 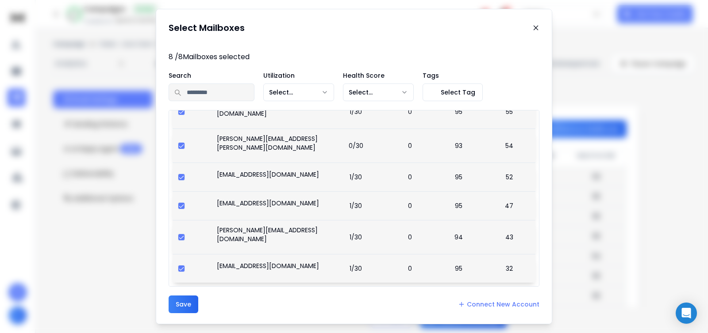 I want to click on p: Health Score, so click(x=378, y=76).